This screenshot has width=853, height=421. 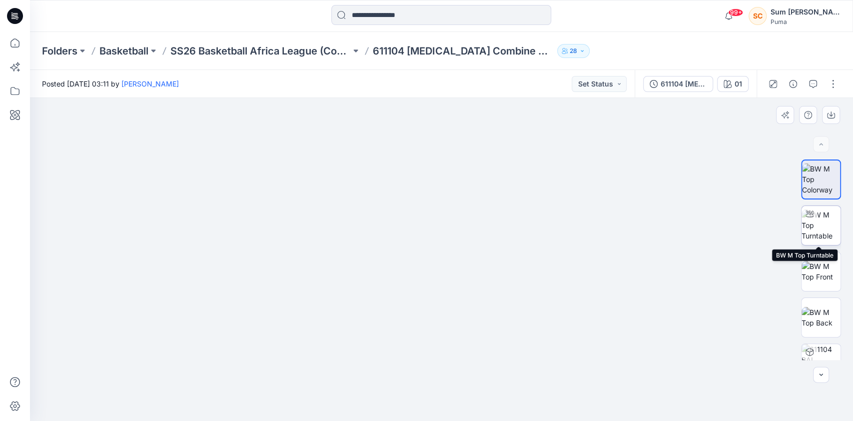 I want to click on button: 01, so click(x=733, y=84).